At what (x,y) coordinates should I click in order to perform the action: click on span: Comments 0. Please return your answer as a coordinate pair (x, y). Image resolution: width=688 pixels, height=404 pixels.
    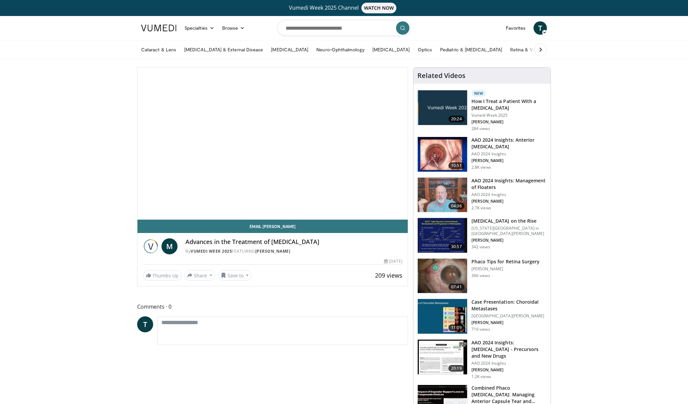
    Looking at the image, I should click on (272, 307).